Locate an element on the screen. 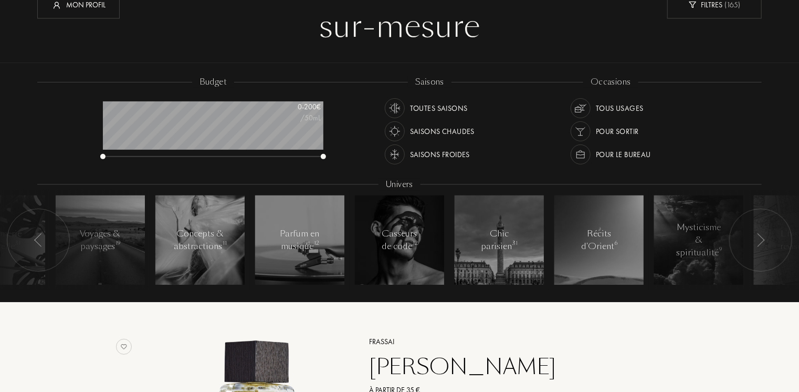 The width and height of the screenshot is (799, 392). div: Univers is located at coordinates (400, 184).